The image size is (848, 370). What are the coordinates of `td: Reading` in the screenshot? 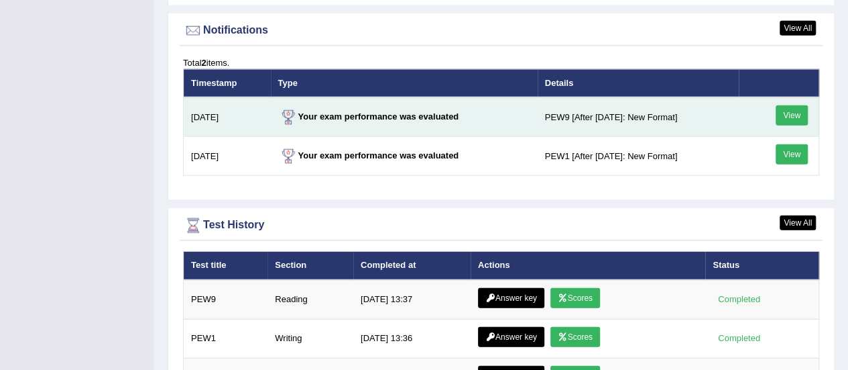 It's located at (310, 299).